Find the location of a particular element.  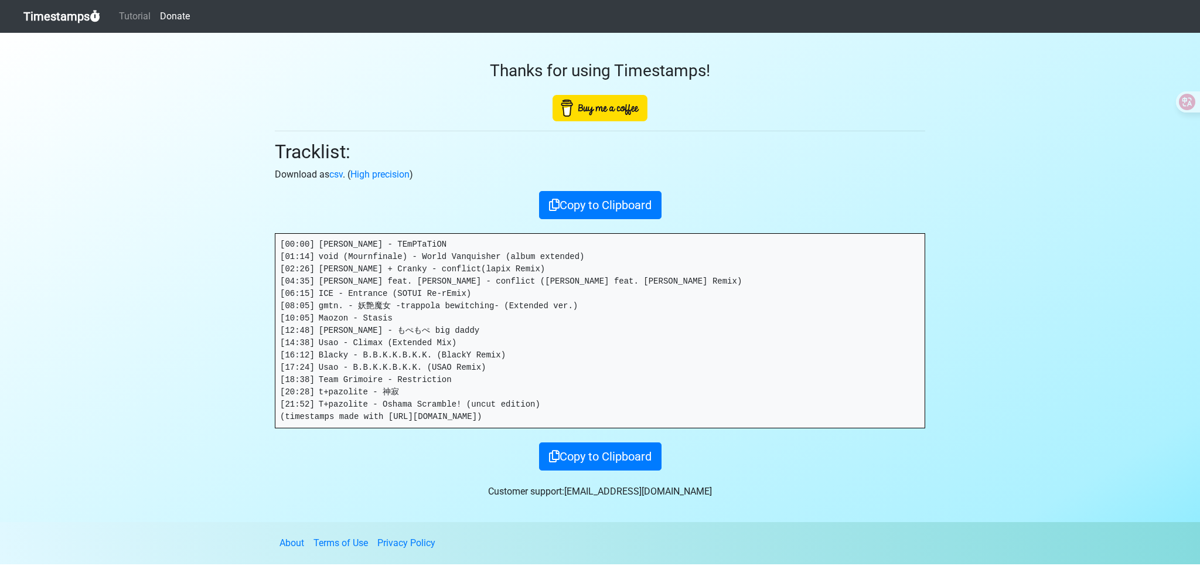

a: Donate is located at coordinates (175, 16).